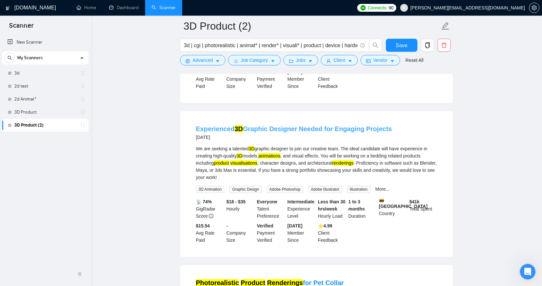 The image size is (542, 286). I want to click on span: edit, so click(445, 26).